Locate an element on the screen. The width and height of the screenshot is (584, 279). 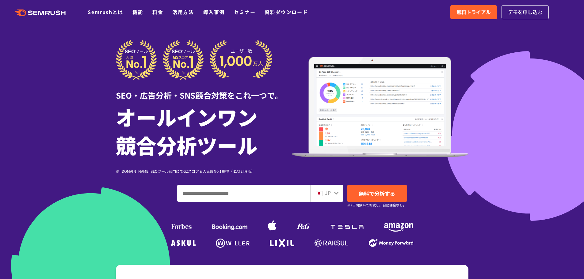
span: JP is located at coordinates (328, 193).